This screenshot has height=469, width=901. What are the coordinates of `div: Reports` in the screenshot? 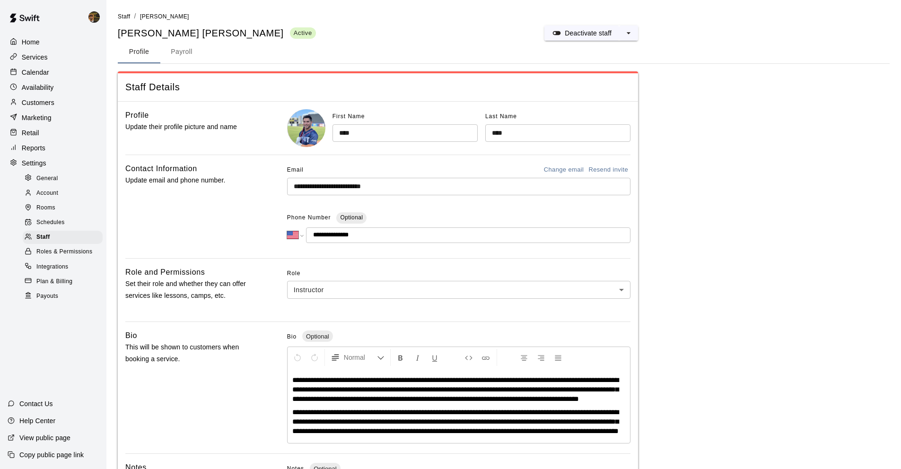 It's located at (53, 148).